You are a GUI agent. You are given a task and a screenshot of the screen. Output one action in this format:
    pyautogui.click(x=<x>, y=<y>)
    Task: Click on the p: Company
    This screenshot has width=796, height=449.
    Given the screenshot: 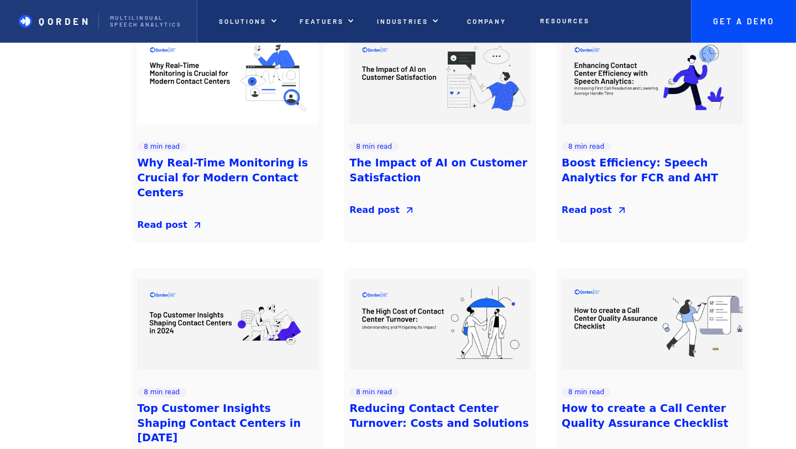 What is the action you would take?
    pyautogui.click(x=487, y=21)
    